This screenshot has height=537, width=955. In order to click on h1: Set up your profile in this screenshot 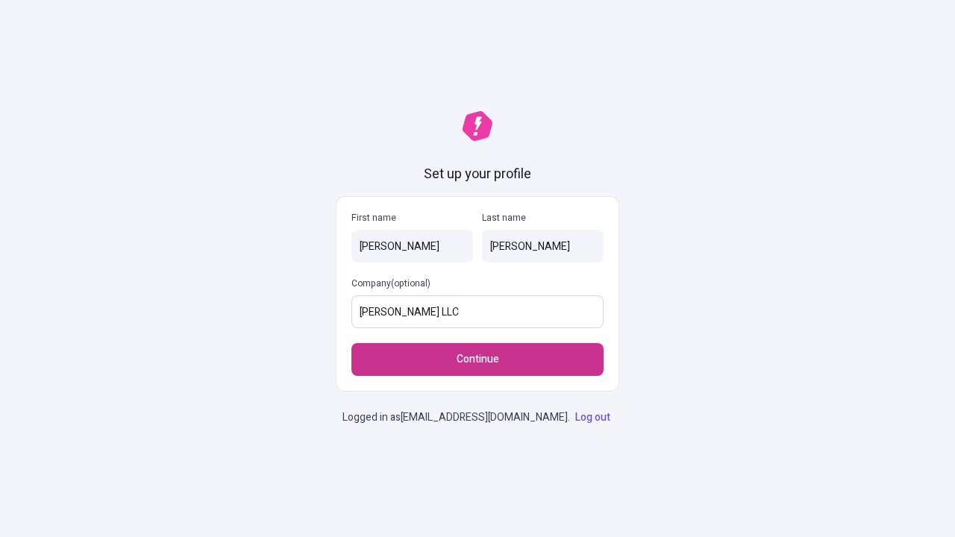, I will do `click(477, 175)`.